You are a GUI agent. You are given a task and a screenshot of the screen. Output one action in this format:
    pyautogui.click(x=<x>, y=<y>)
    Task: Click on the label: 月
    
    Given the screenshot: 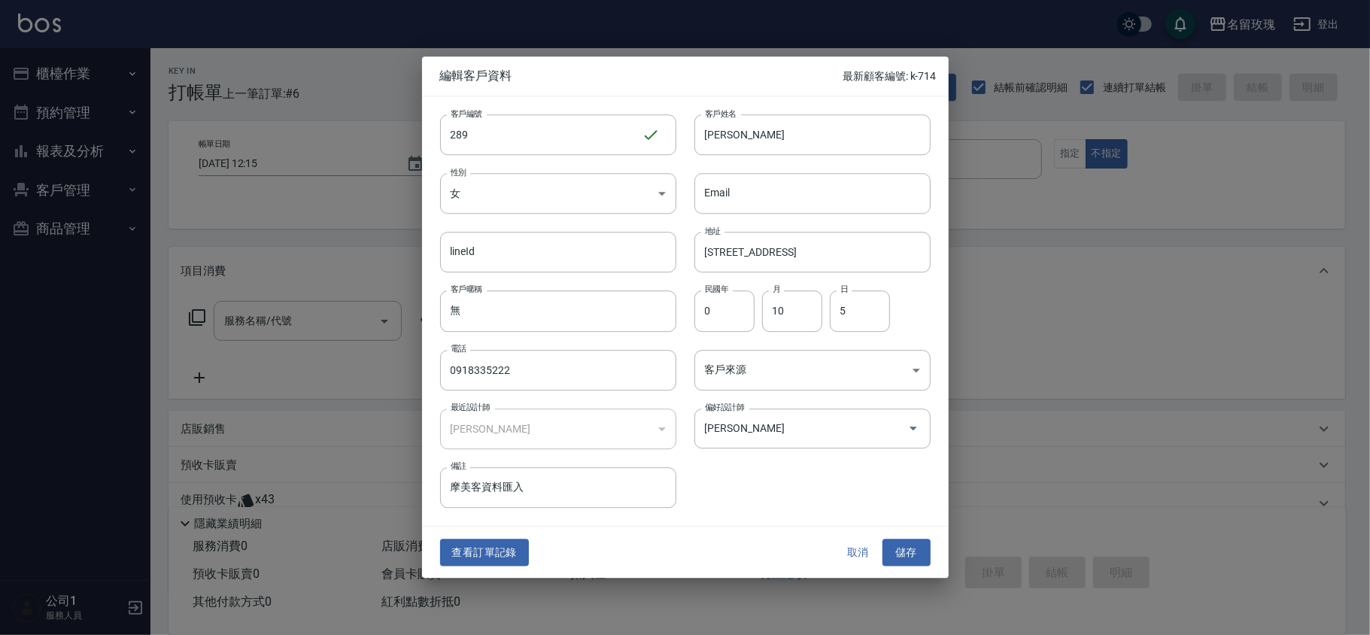 What is the action you would take?
    pyautogui.click(x=776, y=290)
    